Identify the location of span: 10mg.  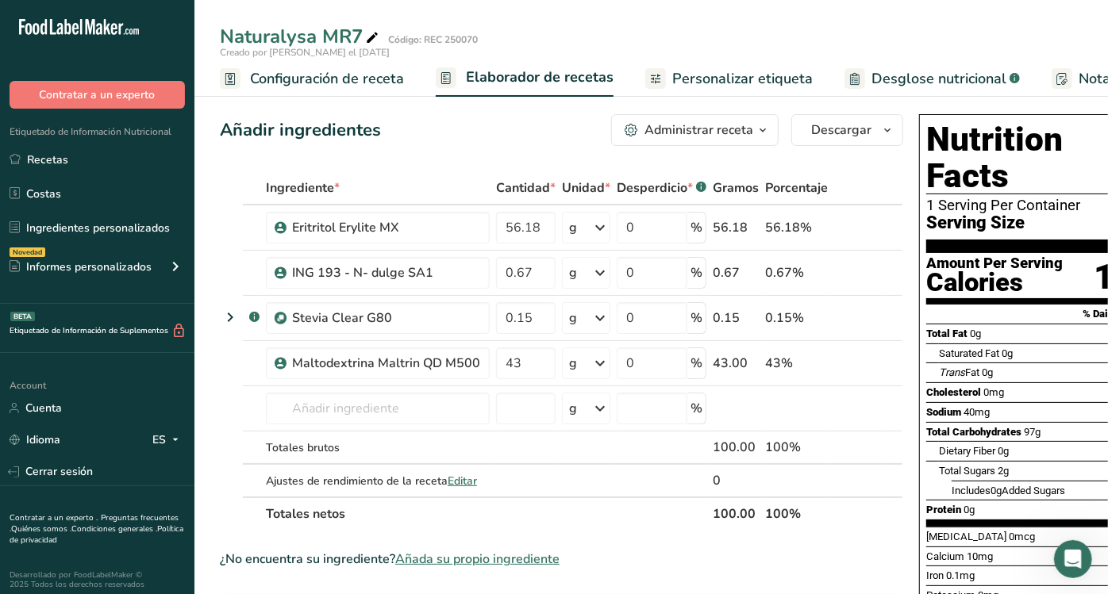
(979, 556).